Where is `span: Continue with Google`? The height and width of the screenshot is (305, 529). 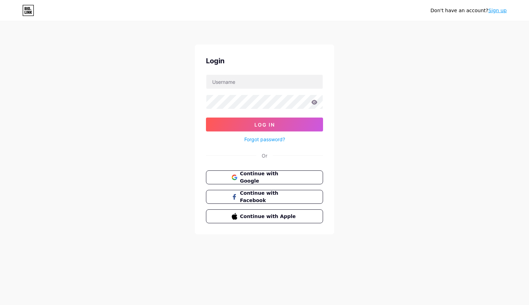 span: Continue with Google is located at coordinates (269, 178).